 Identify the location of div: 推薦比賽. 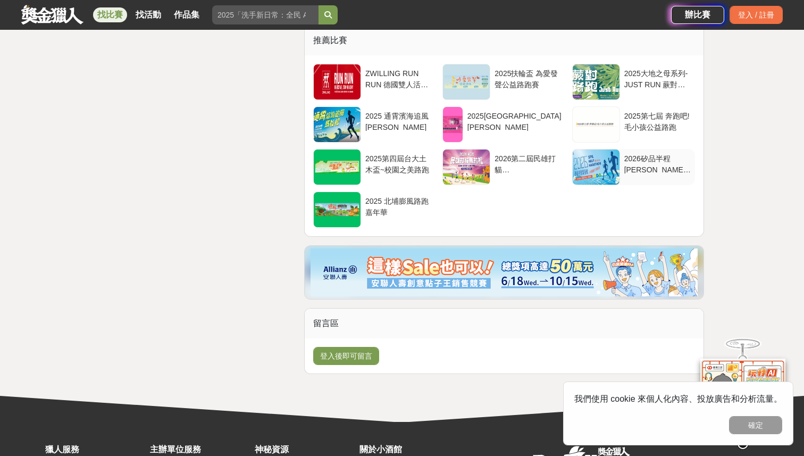
(504, 40).